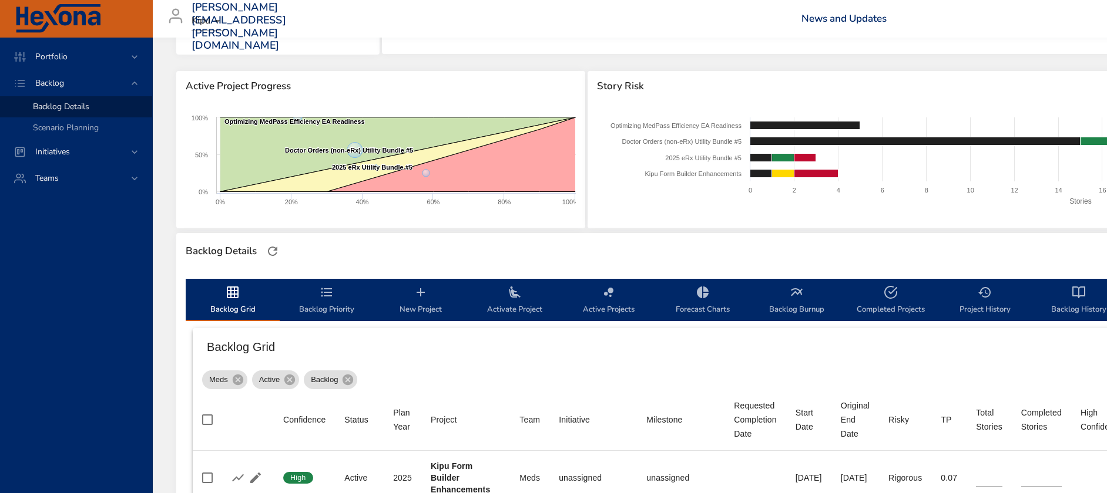 The width and height of the screenshot is (1107, 493). What do you see at coordinates (949, 420) in the screenshot?
I see `span: TP` at bounding box center [949, 420].